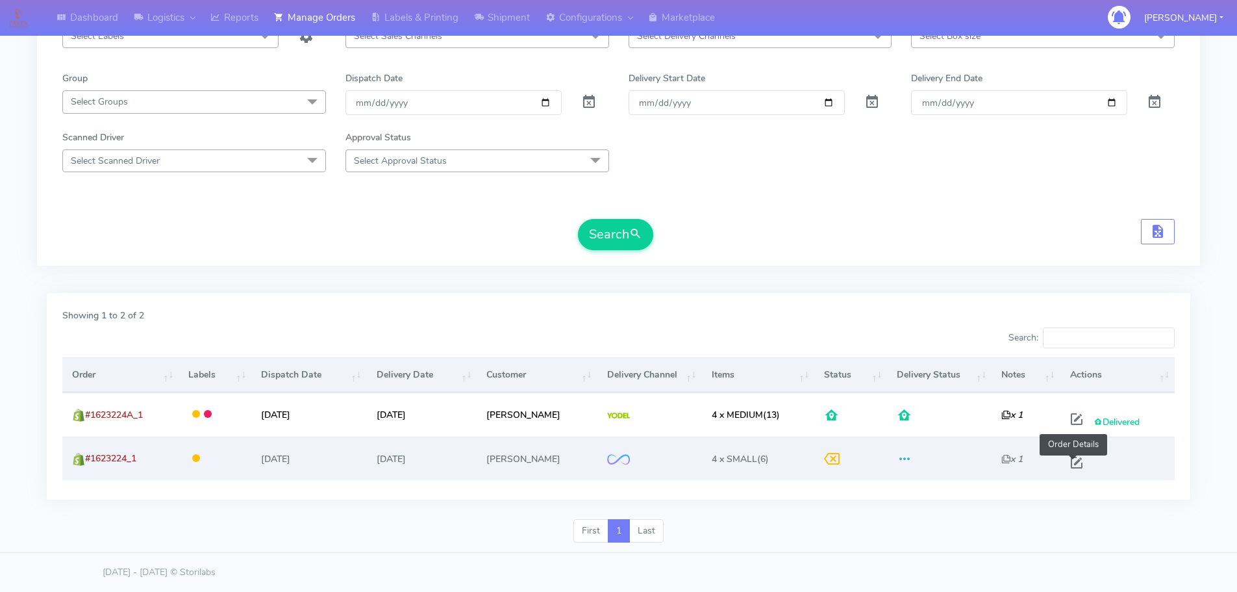 Image resolution: width=1237 pixels, height=592 pixels. I want to click on button: Search, so click(616, 234).